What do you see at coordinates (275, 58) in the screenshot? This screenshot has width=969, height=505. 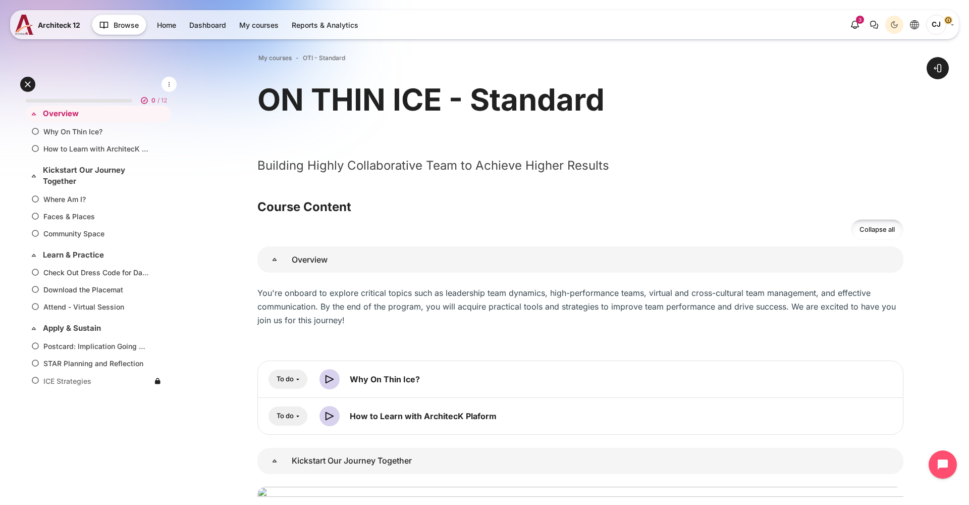 I see `span: My courses` at bounding box center [275, 58].